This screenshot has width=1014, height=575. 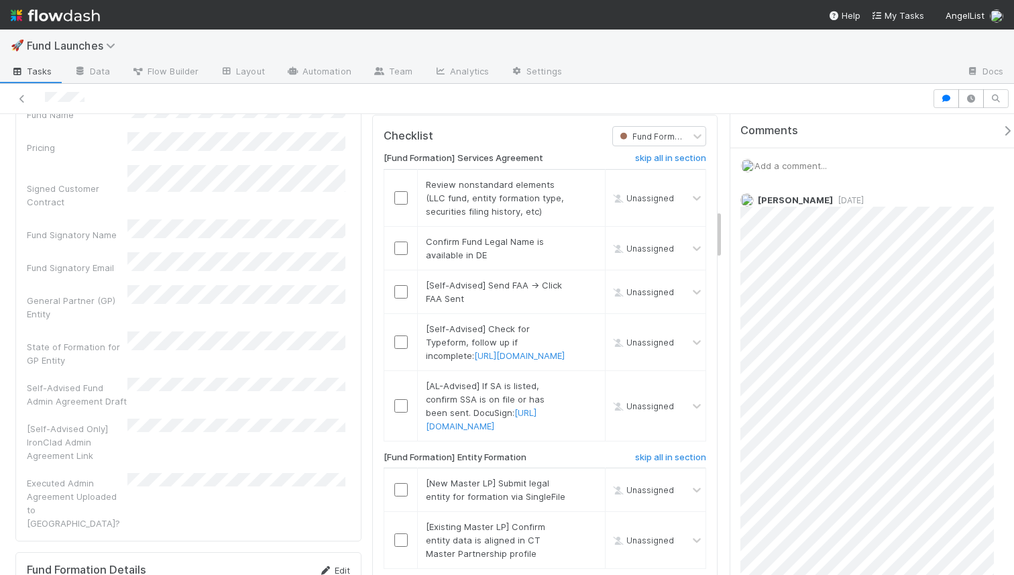 What do you see at coordinates (965, 15) in the screenshot?
I see `span: AngelList` at bounding box center [965, 15].